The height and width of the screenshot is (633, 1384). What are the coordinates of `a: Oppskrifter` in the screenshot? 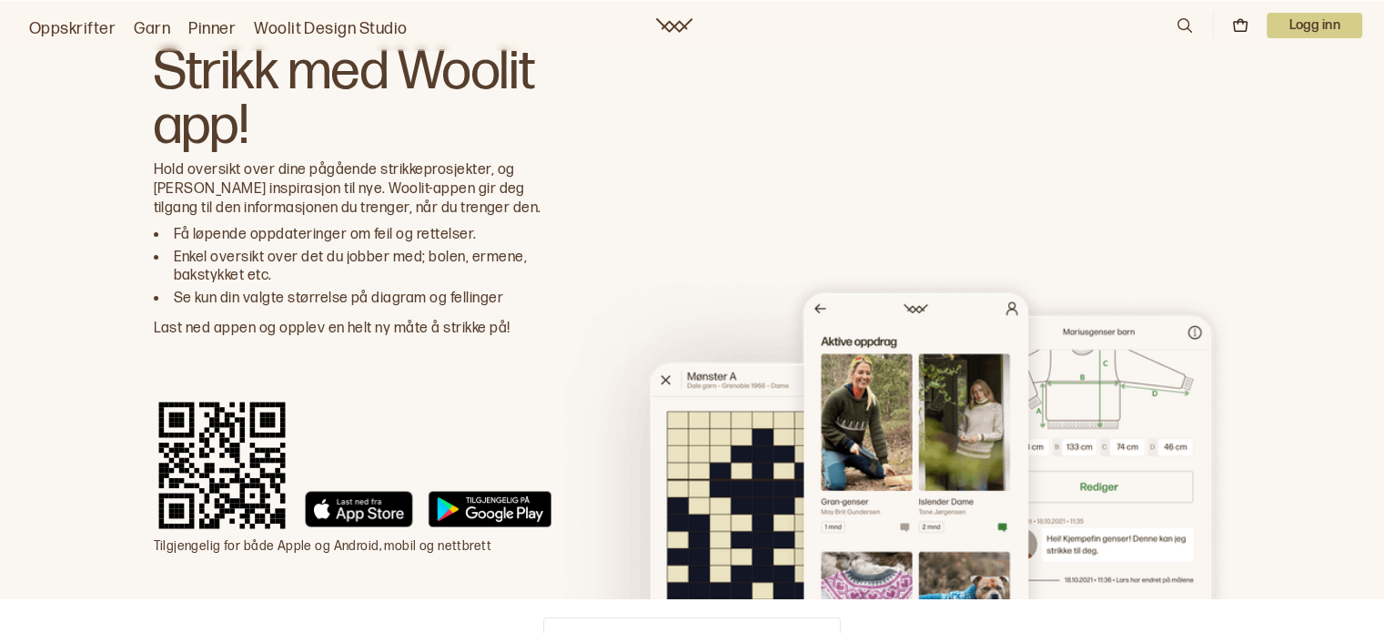 It's located at (72, 29).